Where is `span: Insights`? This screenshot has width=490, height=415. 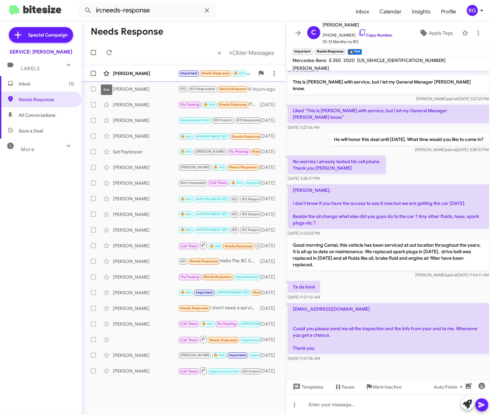
span: Insights is located at coordinates (421, 12).